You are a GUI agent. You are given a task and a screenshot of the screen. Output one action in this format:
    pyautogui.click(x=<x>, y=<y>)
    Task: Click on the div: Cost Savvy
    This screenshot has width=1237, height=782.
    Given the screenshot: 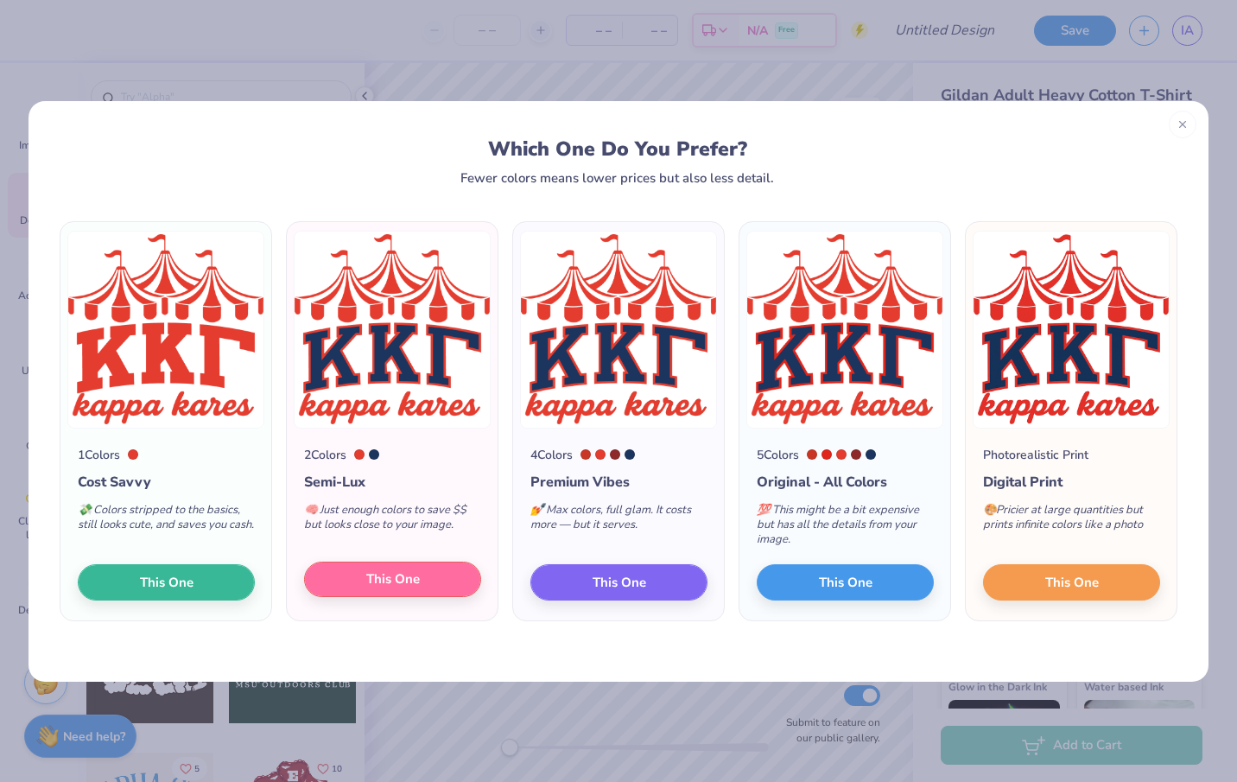 What is the action you would take?
    pyautogui.click(x=166, y=482)
    